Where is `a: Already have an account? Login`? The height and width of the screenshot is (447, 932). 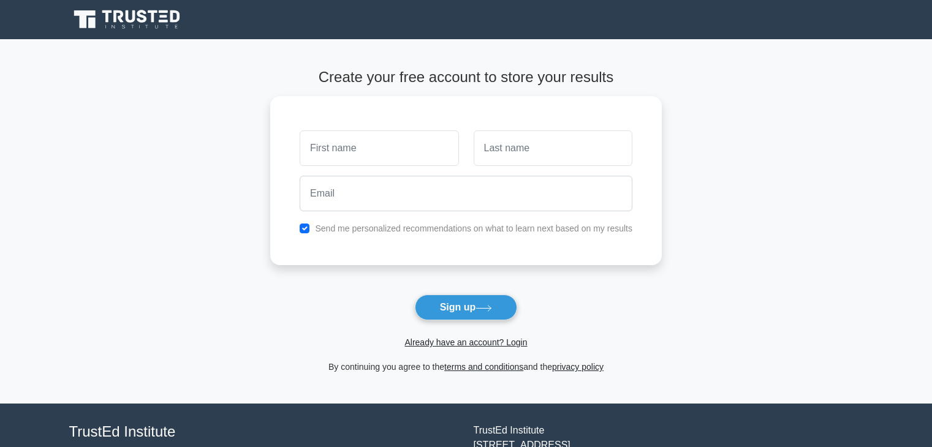 a: Already have an account? Login is located at coordinates (466, 343).